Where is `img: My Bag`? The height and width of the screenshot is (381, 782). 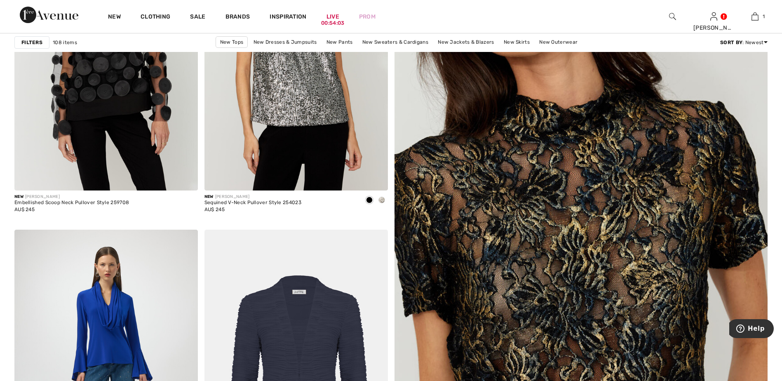
img: My Bag is located at coordinates (755, 16).